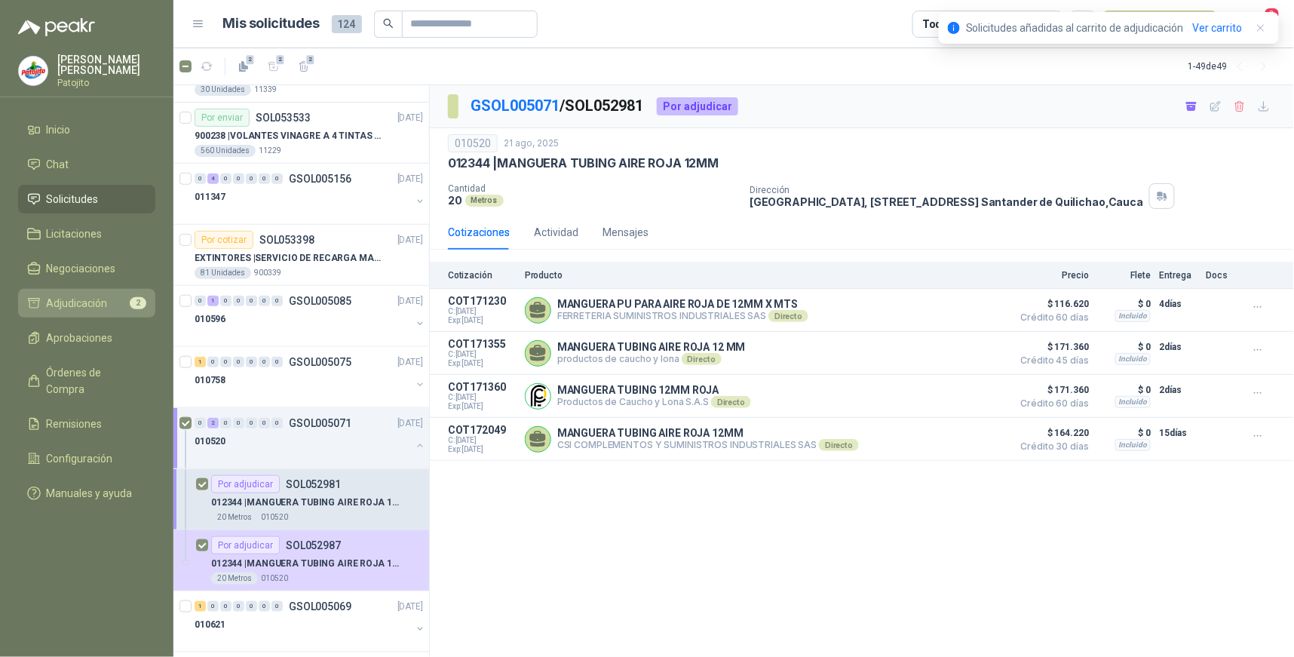 This screenshot has height=657, width=1294. What do you see at coordinates (1051, 446) in the screenshot?
I see `span: Crédito 30 días` at bounding box center [1051, 446].